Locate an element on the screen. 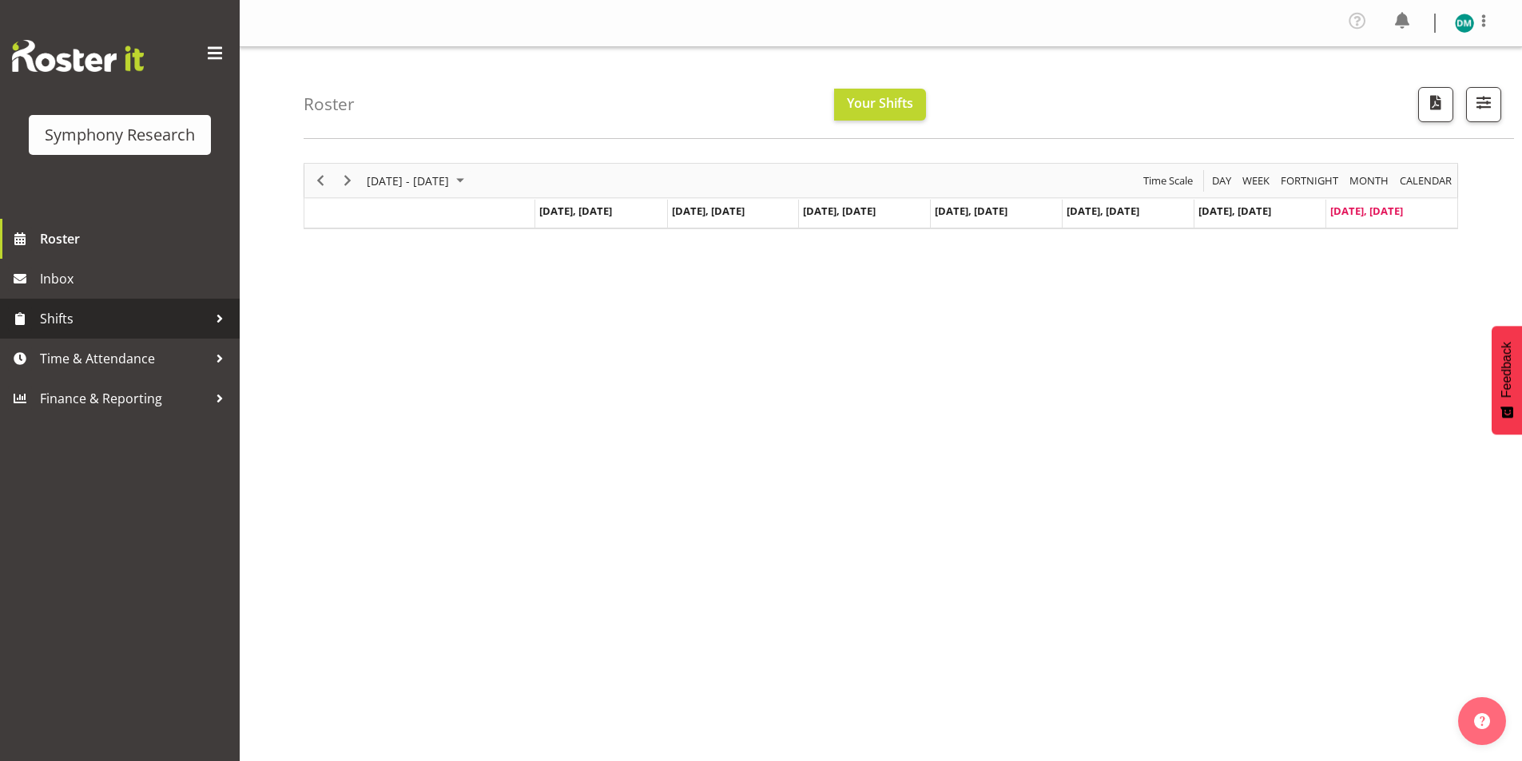 The height and width of the screenshot is (761, 1522). button: Previous is located at coordinates (320, 181).